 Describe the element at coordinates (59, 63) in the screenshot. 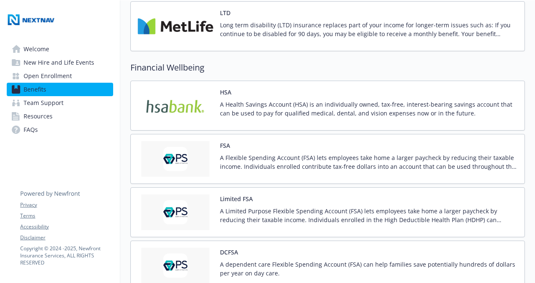

I see `span: New Hire and Life Events` at that location.